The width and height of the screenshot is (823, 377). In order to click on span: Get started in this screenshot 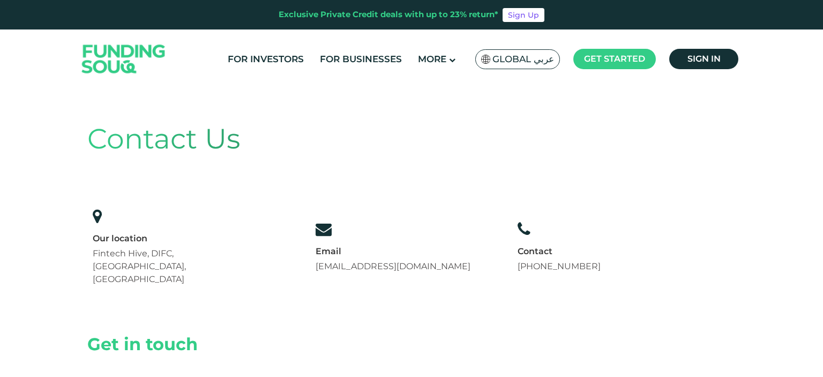, I will do `click(615, 58)`.